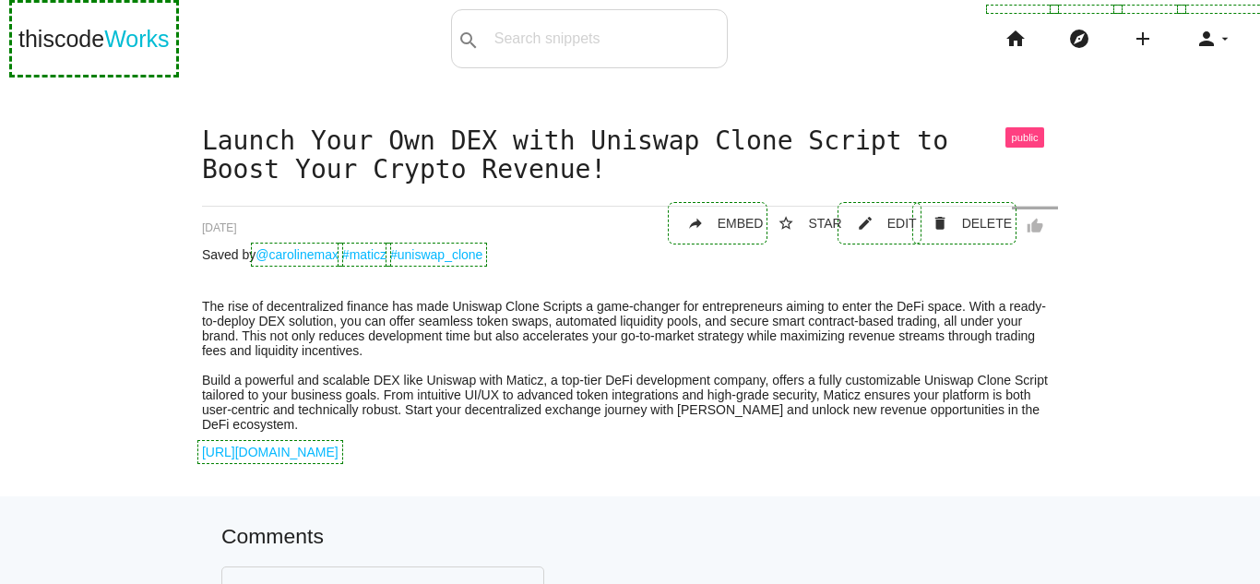  What do you see at coordinates (297, 255) in the screenshot?
I see `a: @carolinemax` at bounding box center [297, 255].